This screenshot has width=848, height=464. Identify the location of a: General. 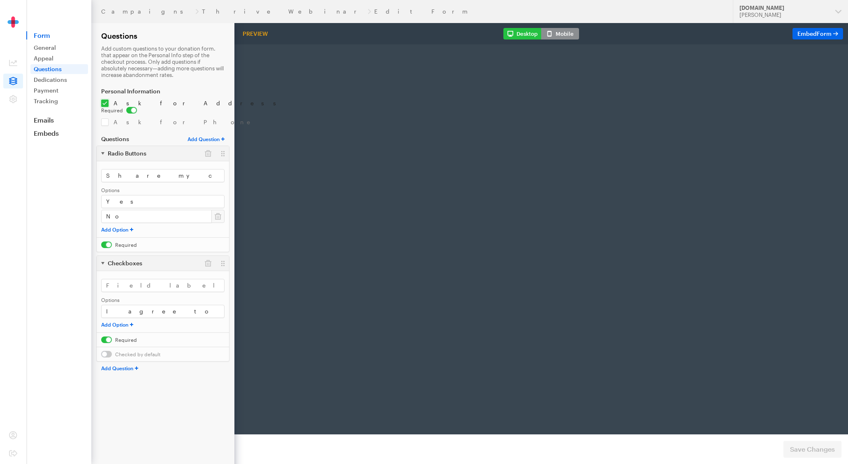
(59, 48).